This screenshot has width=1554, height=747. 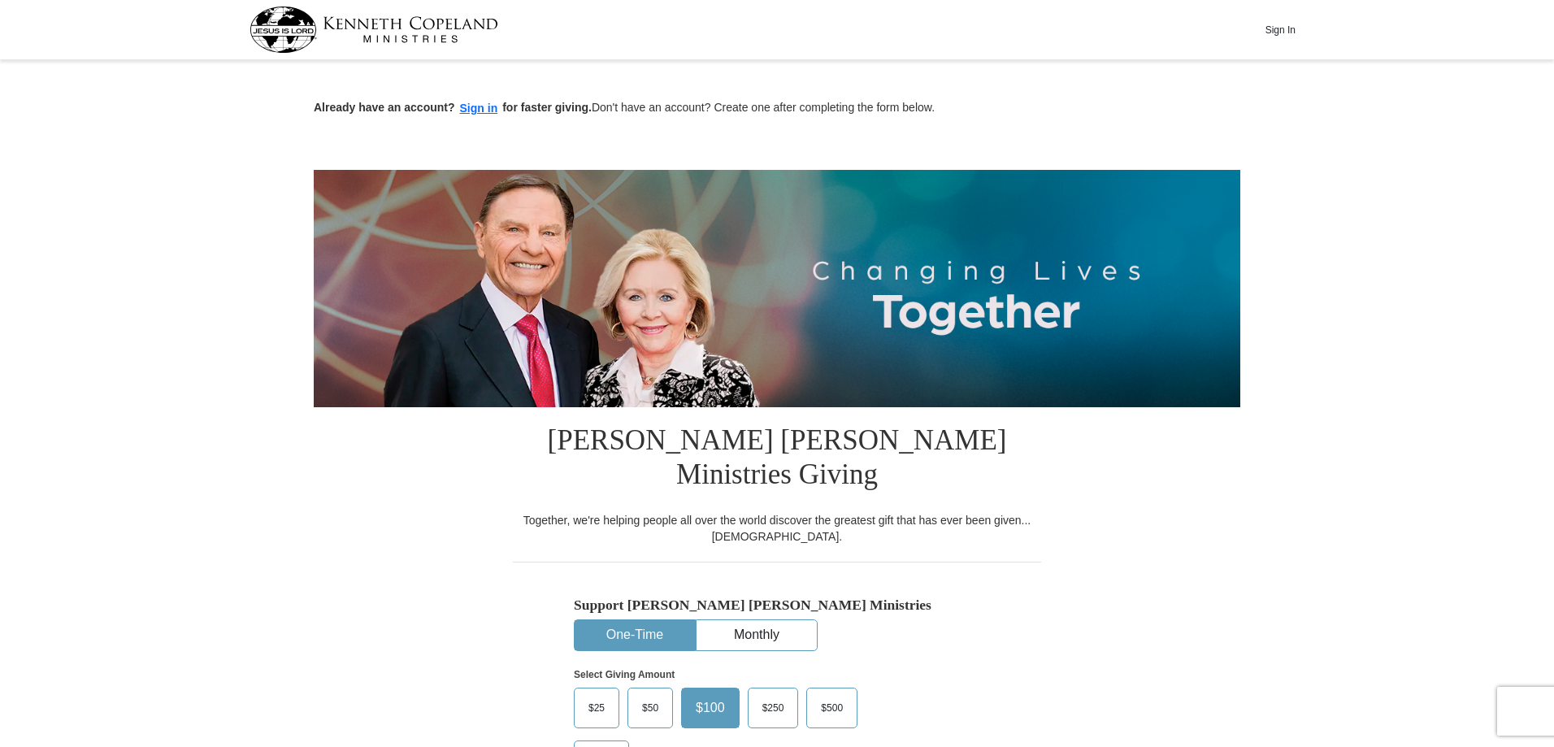 I want to click on button: Monthly, so click(x=756, y=635).